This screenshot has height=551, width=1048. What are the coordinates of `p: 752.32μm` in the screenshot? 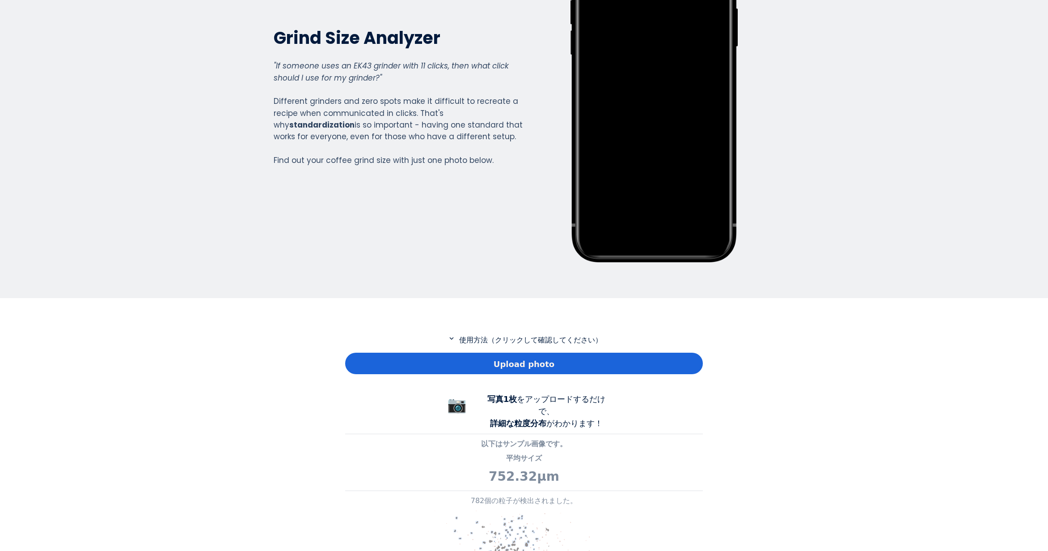 It's located at (524, 476).